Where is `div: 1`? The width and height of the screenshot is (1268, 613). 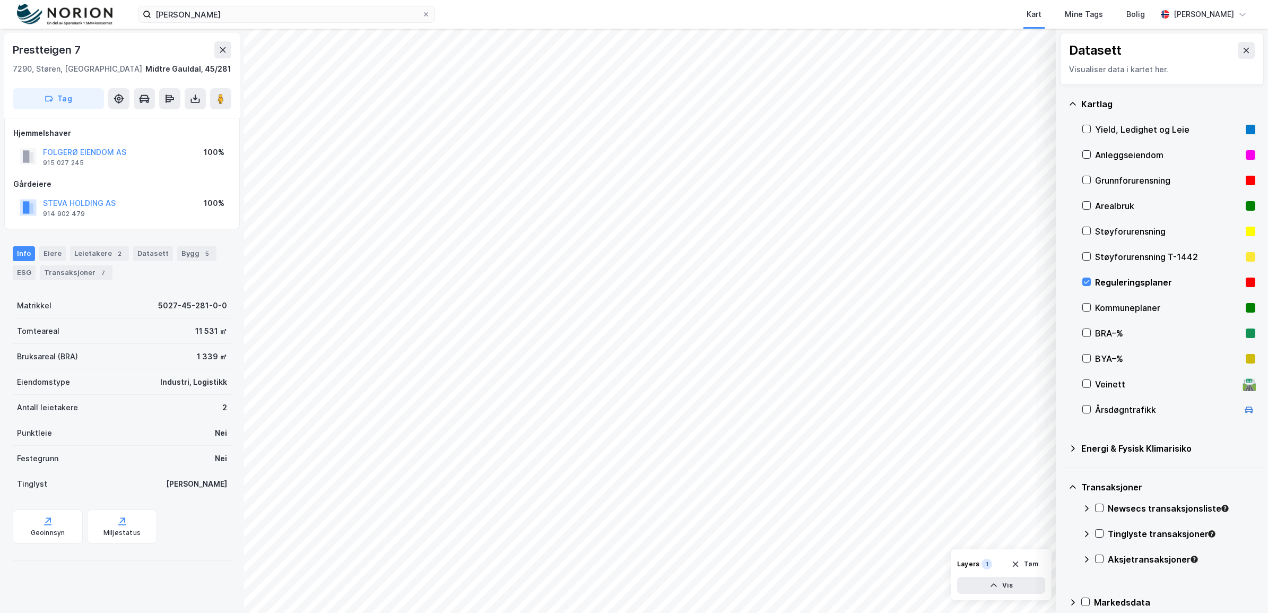 div: 1 is located at coordinates (987, 564).